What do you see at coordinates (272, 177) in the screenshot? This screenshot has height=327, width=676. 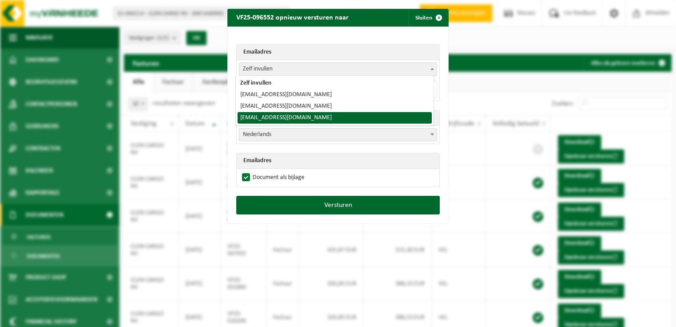 I see `label: Document als bijlage` at bounding box center [272, 177].